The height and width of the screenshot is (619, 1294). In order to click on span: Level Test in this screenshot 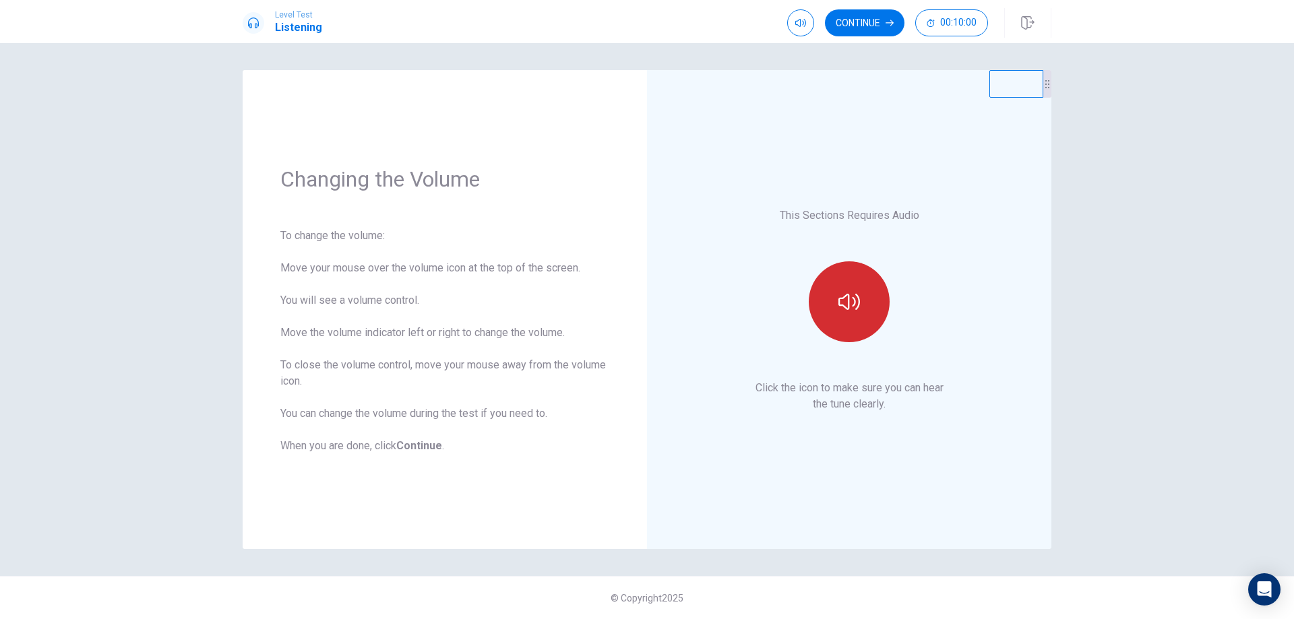, I will do `click(299, 15)`.